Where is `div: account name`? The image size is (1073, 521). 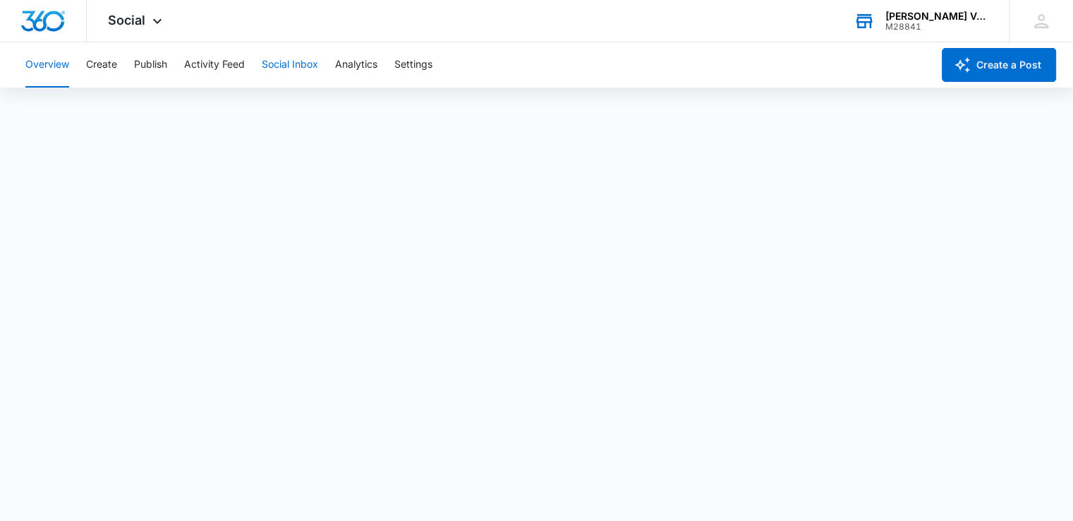 div: account name is located at coordinates (937, 16).